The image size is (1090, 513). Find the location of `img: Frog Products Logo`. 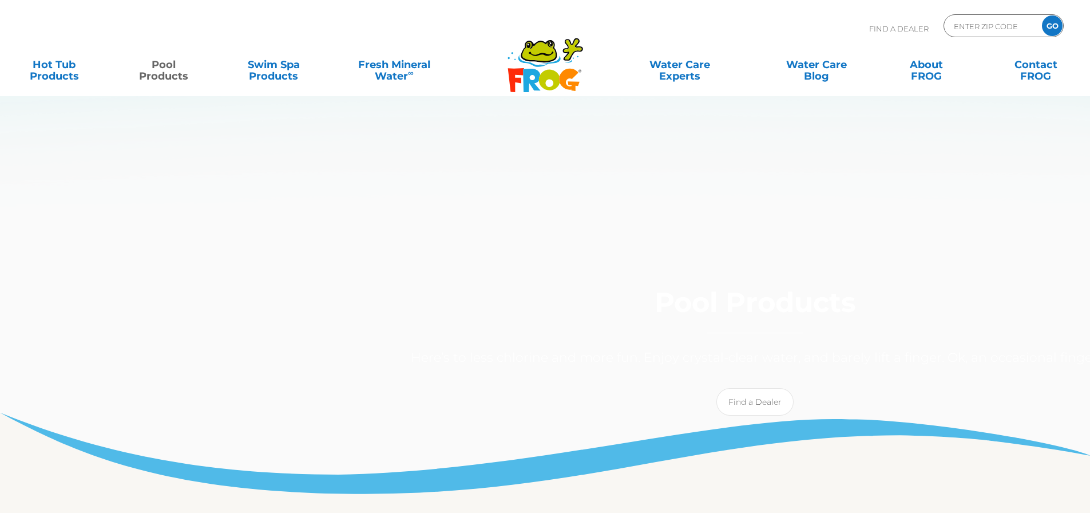

img: Frog Products Logo is located at coordinates (545, 58).